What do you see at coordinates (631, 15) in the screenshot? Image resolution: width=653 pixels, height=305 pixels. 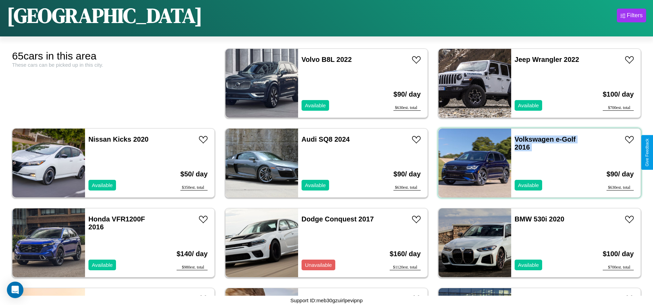 I see `button: Filters` at bounding box center [631, 15].